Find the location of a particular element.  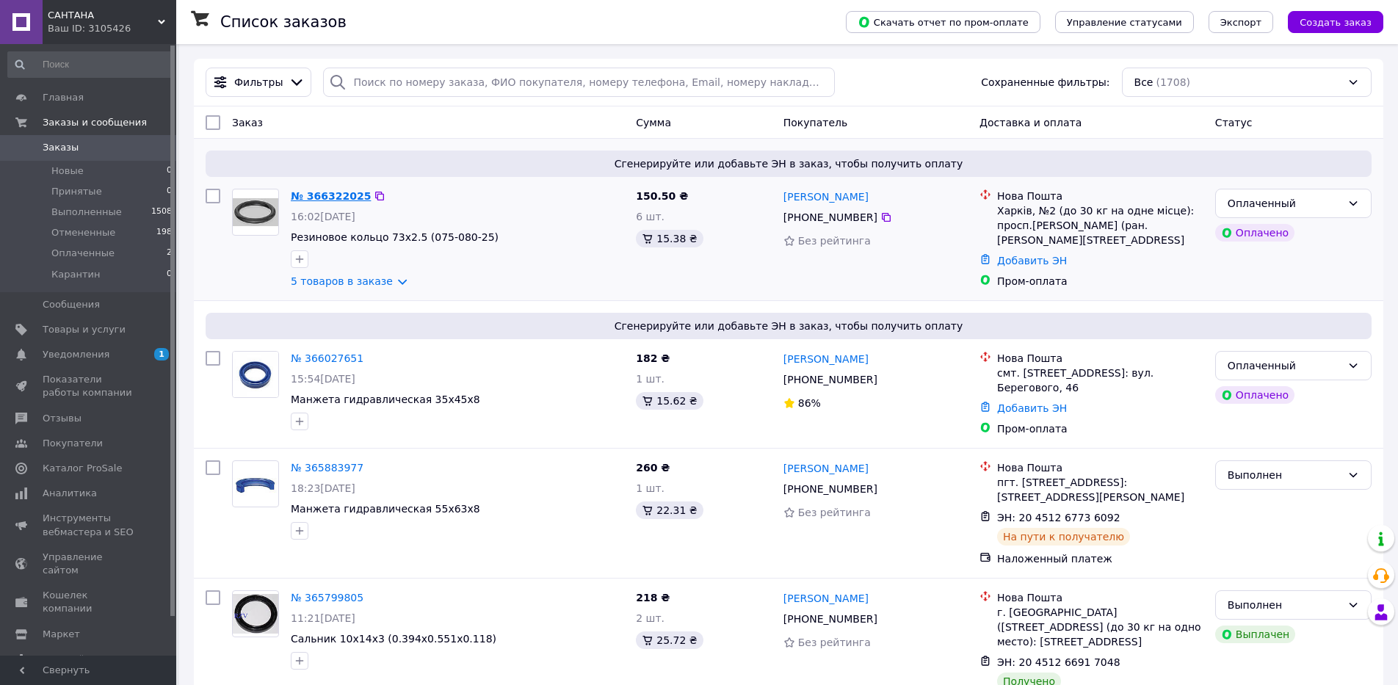

span: Оплаченные is located at coordinates (83, 253).